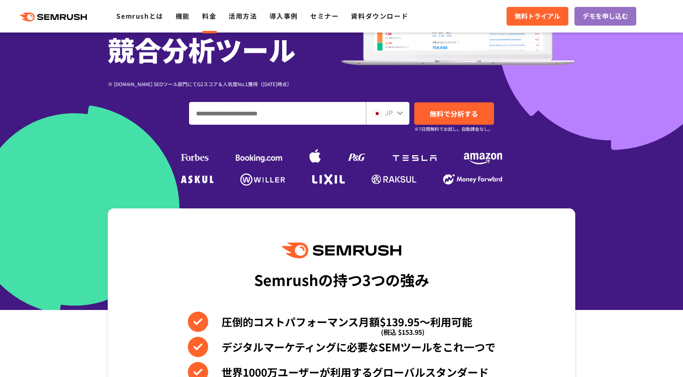 The height and width of the screenshot is (377, 683). Describe the element at coordinates (243, 16) in the screenshot. I see `a: 活用方法` at that location.